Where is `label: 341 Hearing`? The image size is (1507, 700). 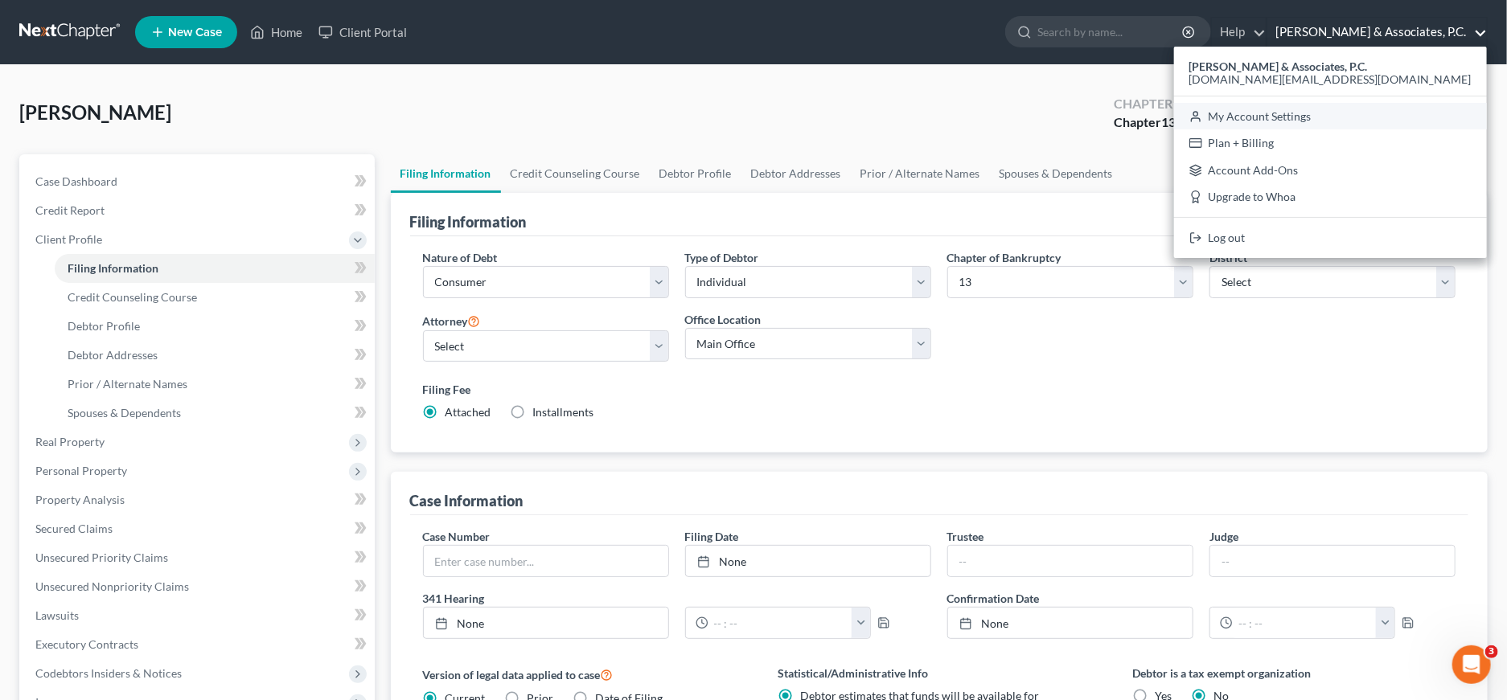
label: 341 Hearing is located at coordinates (677, 598).